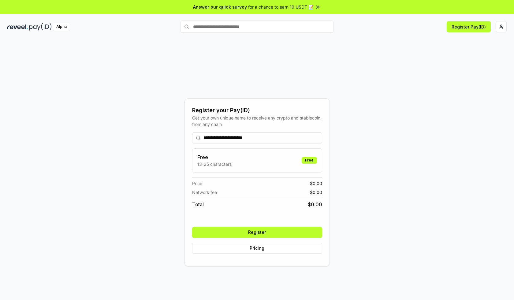 The width and height of the screenshot is (514, 300). Describe the element at coordinates (17, 27) in the screenshot. I see `img: reveel_dark` at that location.